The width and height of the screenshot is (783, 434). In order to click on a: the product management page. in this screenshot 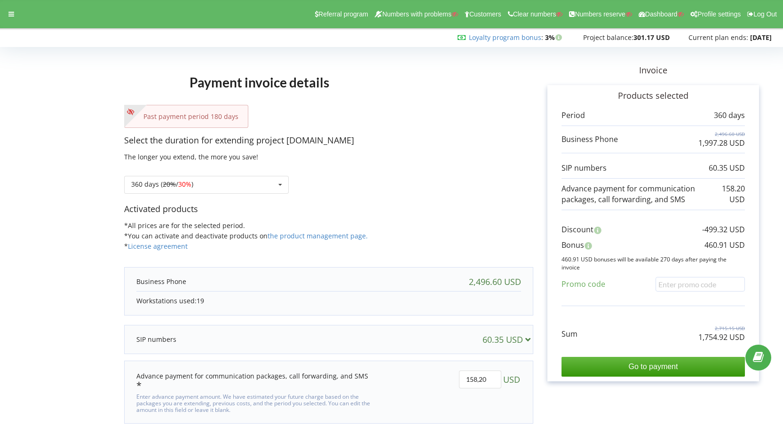, I will do `click(318, 236)`.